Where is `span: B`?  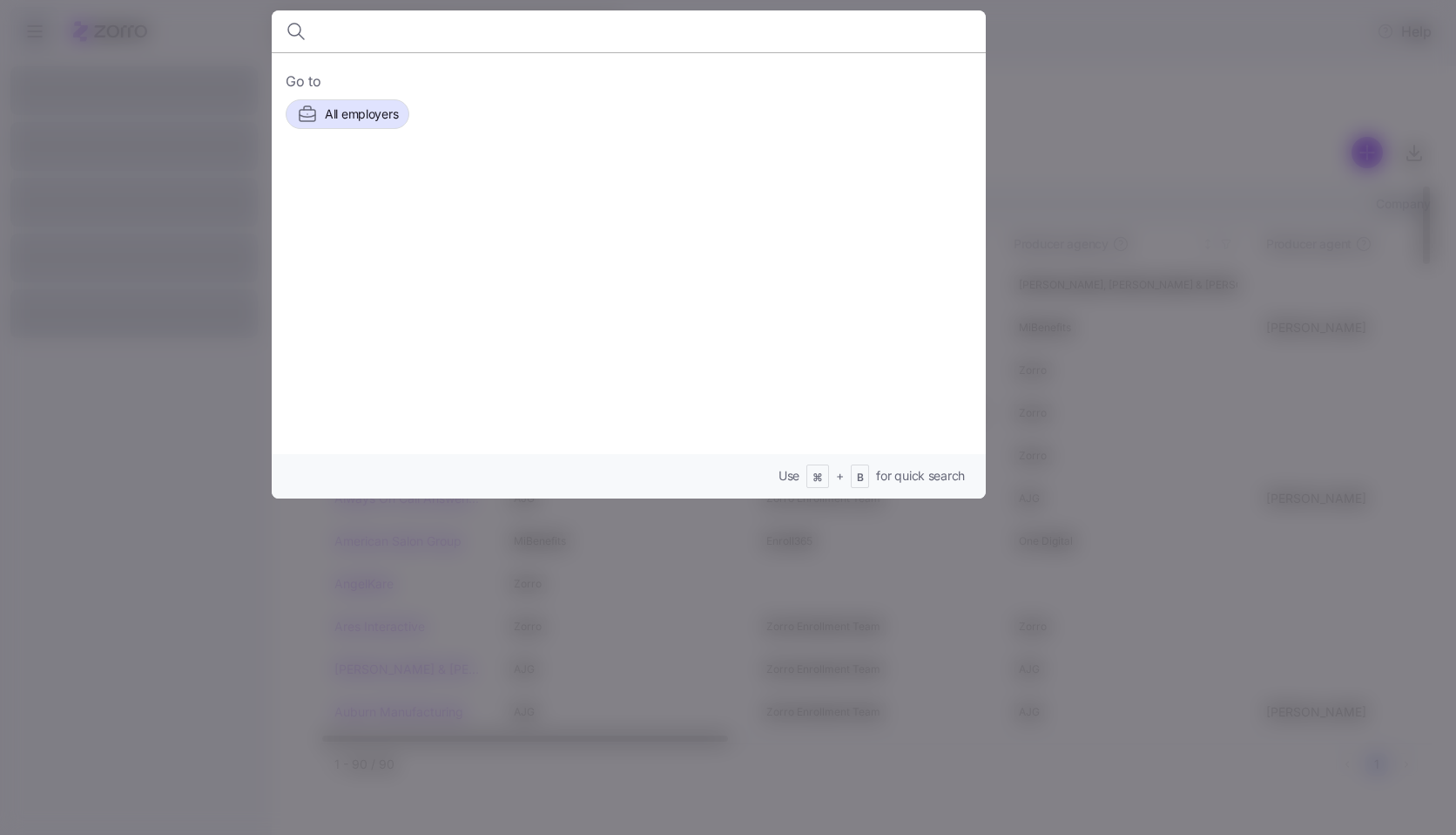
span: B is located at coordinates (861, 477).